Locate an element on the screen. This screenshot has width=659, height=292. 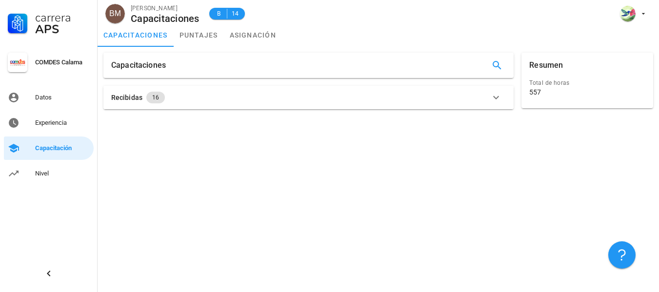
a: puntajes is located at coordinates (199, 35).